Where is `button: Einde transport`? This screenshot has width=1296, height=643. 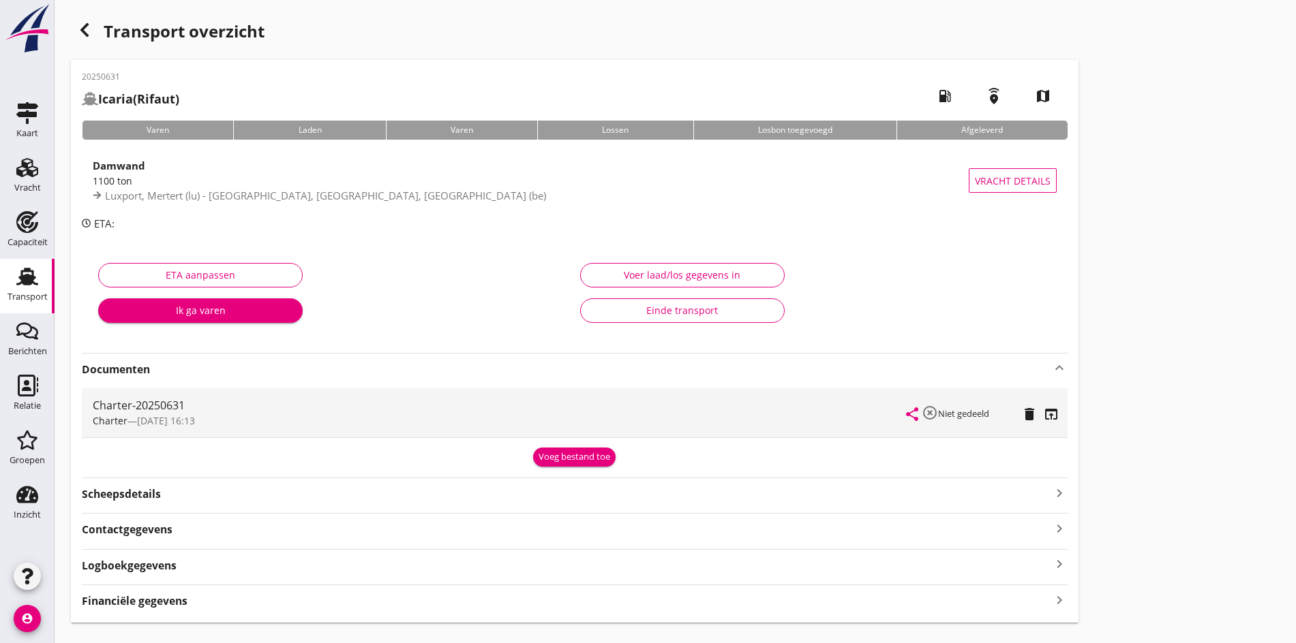 button: Einde transport is located at coordinates (682, 311).